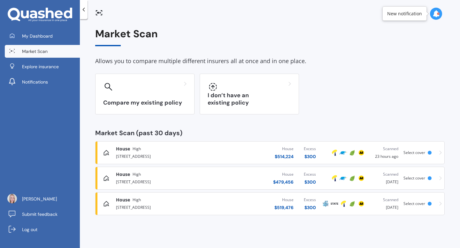 The image size is (460, 248). I want to click on a: My Dashboard, so click(42, 36).